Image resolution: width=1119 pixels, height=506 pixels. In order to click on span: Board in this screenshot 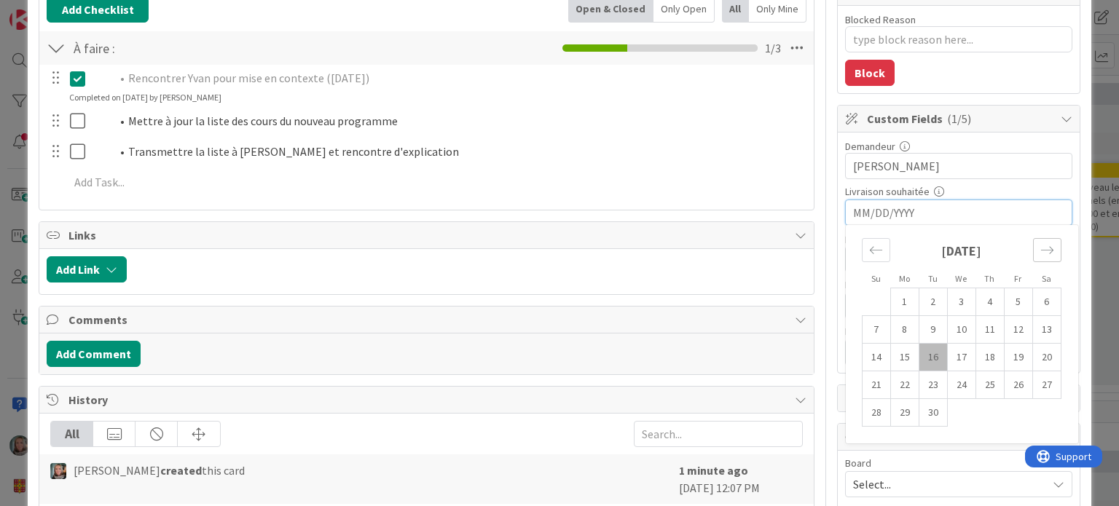, I will do `click(858, 463)`.